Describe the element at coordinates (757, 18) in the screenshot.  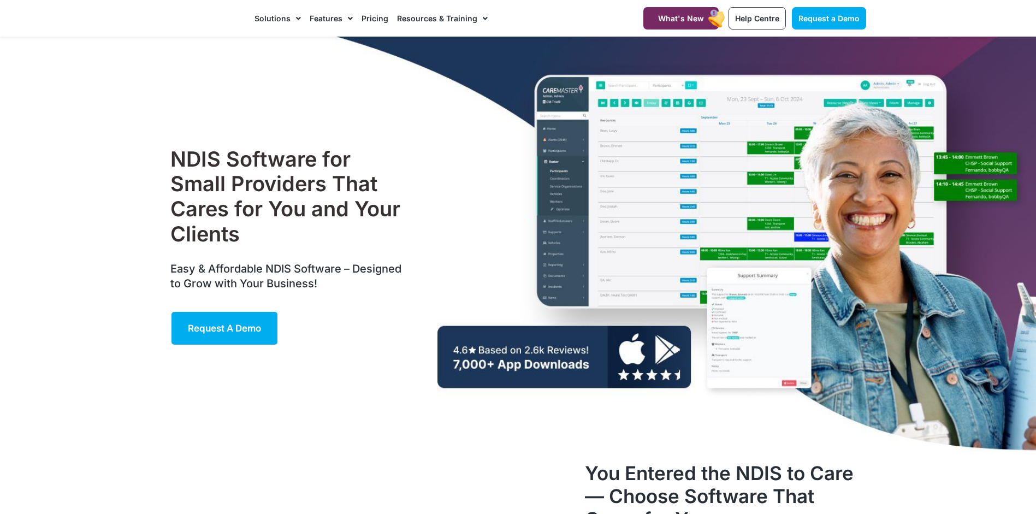
I see `a: Help Centre` at that location.